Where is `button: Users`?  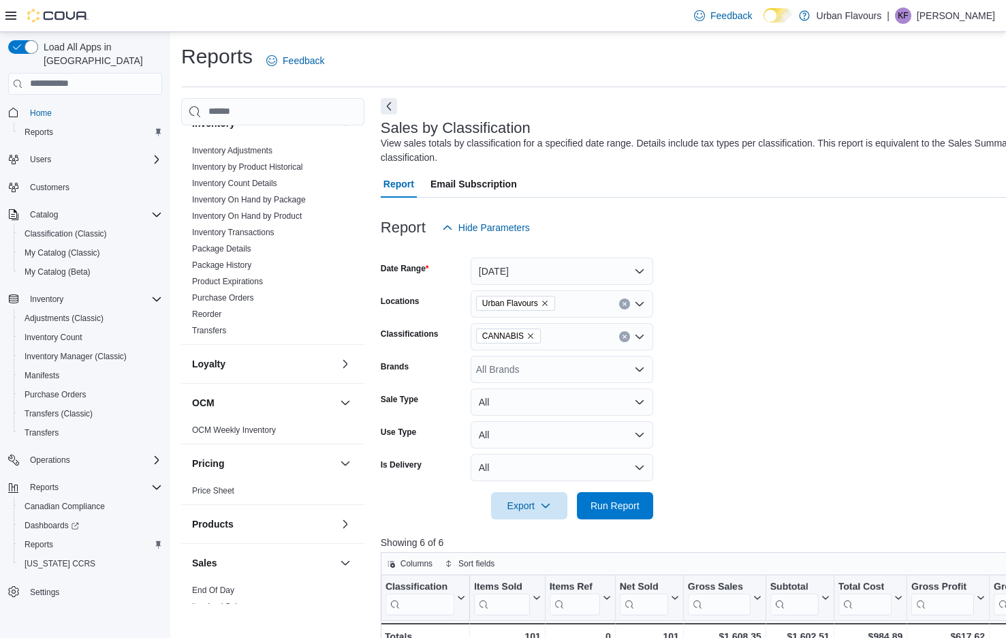 button: Users is located at coordinates (40, 159).